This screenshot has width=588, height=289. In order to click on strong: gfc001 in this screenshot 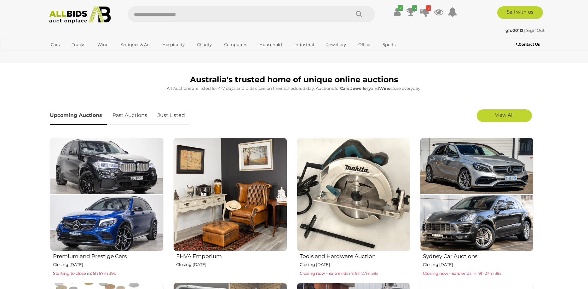, I will do `click(514, 30)`.